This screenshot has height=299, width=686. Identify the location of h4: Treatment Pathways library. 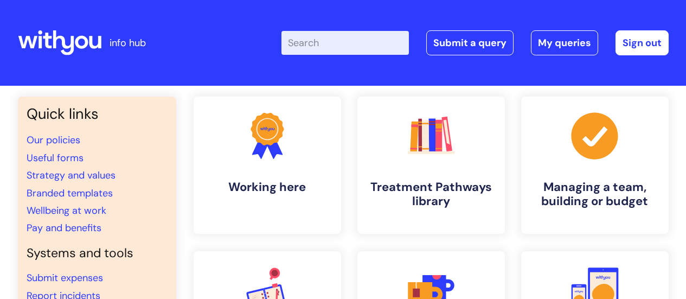
(431, 194).